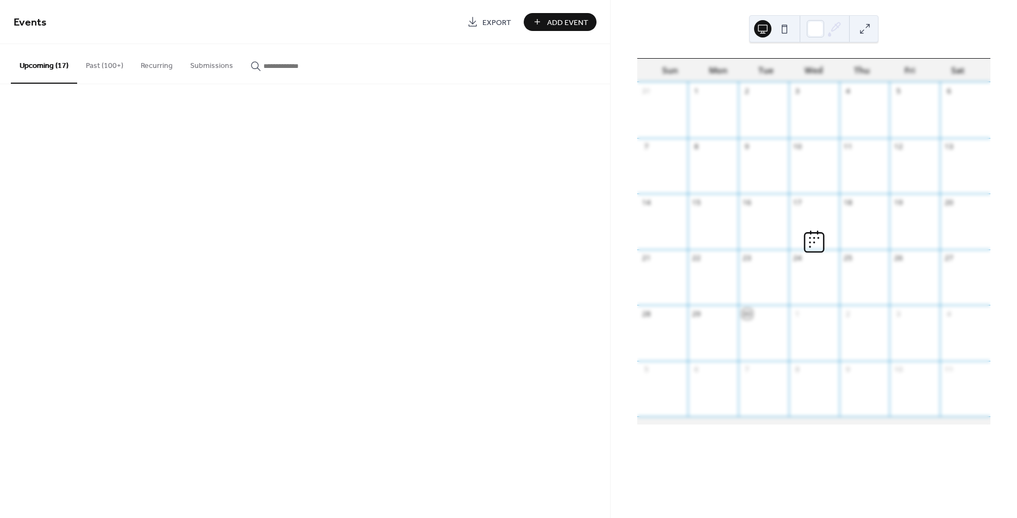 The image size is (1017, 518). Describe the element at coordinates (718, 70) in the screenshot. I see `div: Mon` at that location.